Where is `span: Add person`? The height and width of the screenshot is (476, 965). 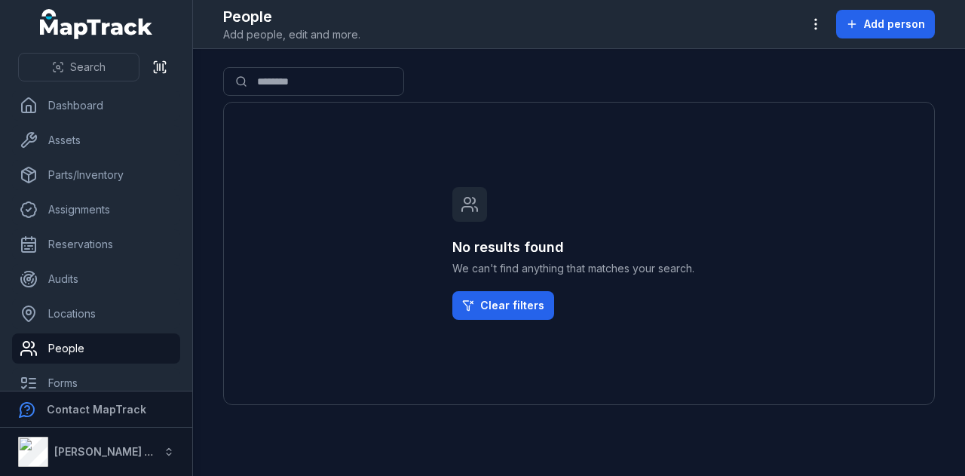
span: Add person is located at coordinates (894, 24).